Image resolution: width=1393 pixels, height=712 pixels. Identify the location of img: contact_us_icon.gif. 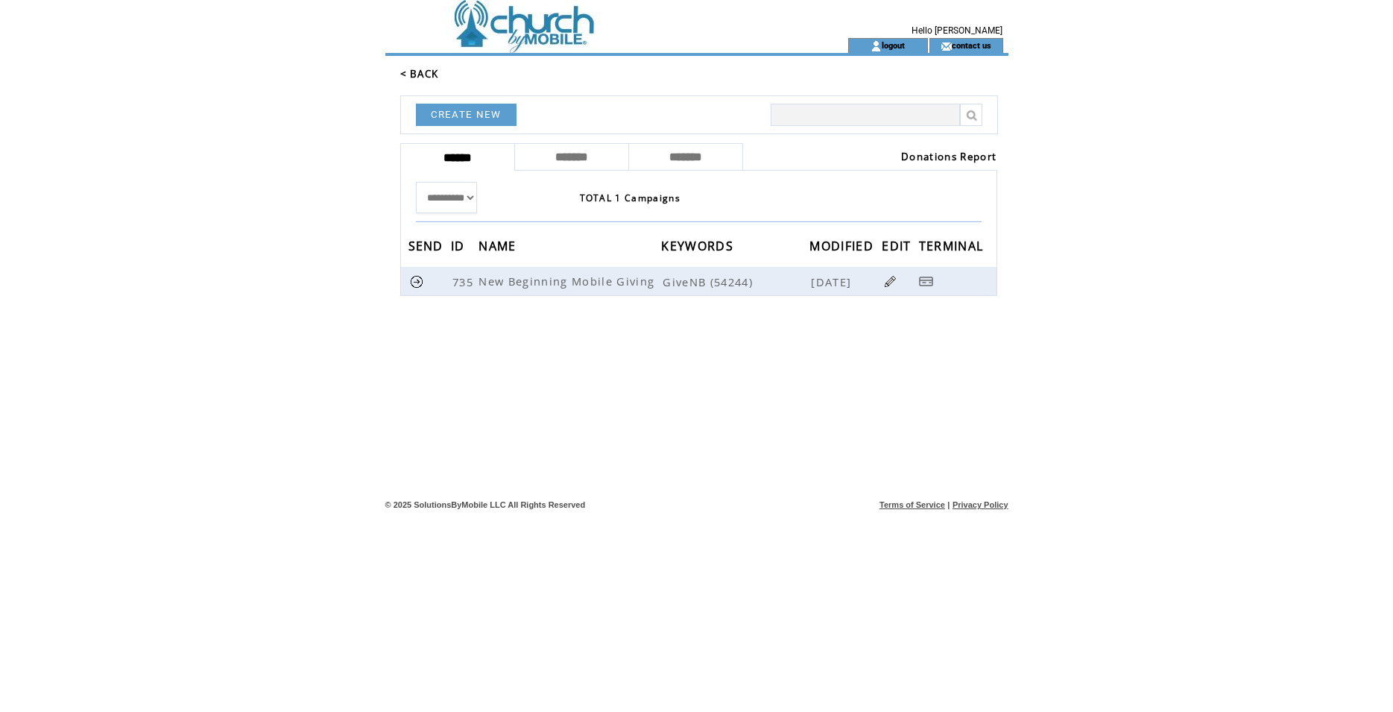
(946, 46).